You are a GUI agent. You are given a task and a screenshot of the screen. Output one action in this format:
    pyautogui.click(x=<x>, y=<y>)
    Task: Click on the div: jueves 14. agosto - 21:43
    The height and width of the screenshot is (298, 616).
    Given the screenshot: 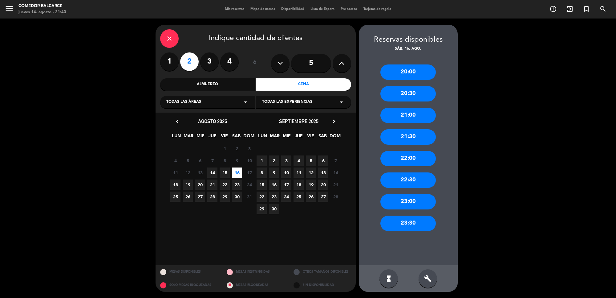 What is the action you would take?
    pyautogui.click(x=42, y=12)
    